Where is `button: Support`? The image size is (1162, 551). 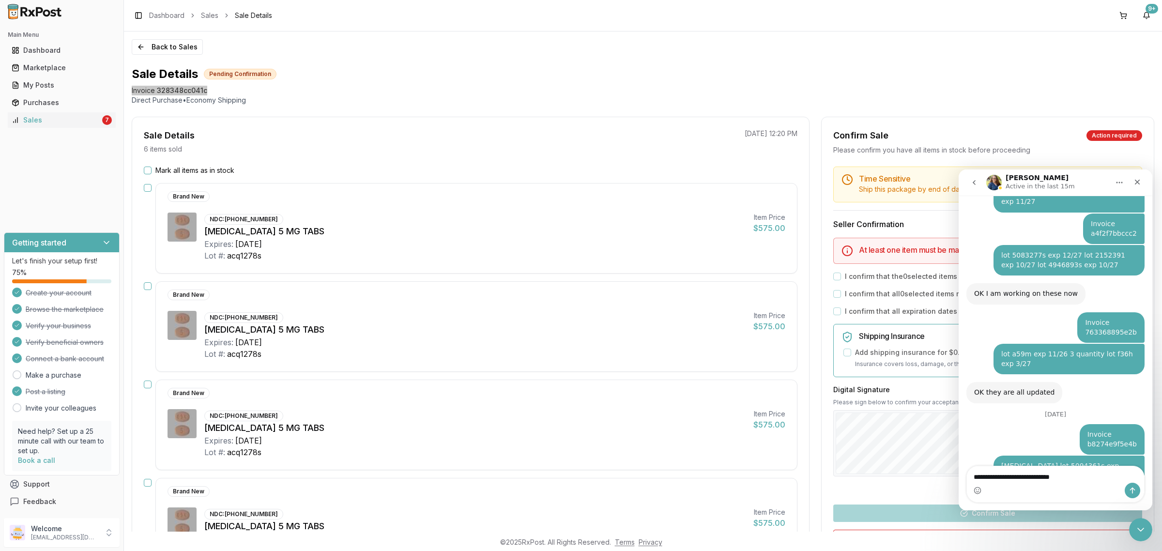
button: Support is located at coordinates (62, 484).